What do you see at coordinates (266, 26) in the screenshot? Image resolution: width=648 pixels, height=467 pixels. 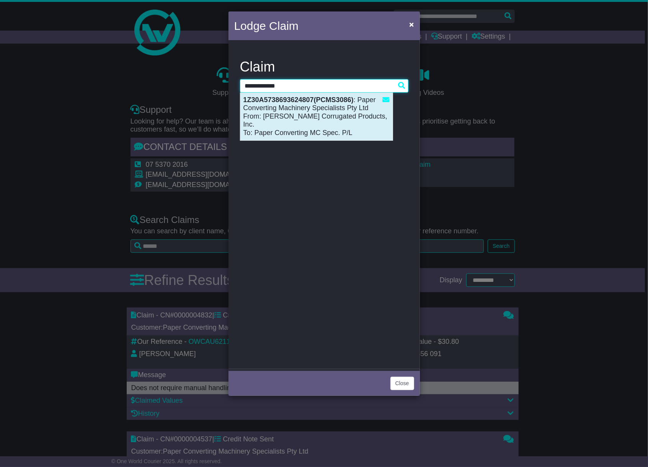 I see `h4: Lodge Claim` at bounding box center [266, 26].